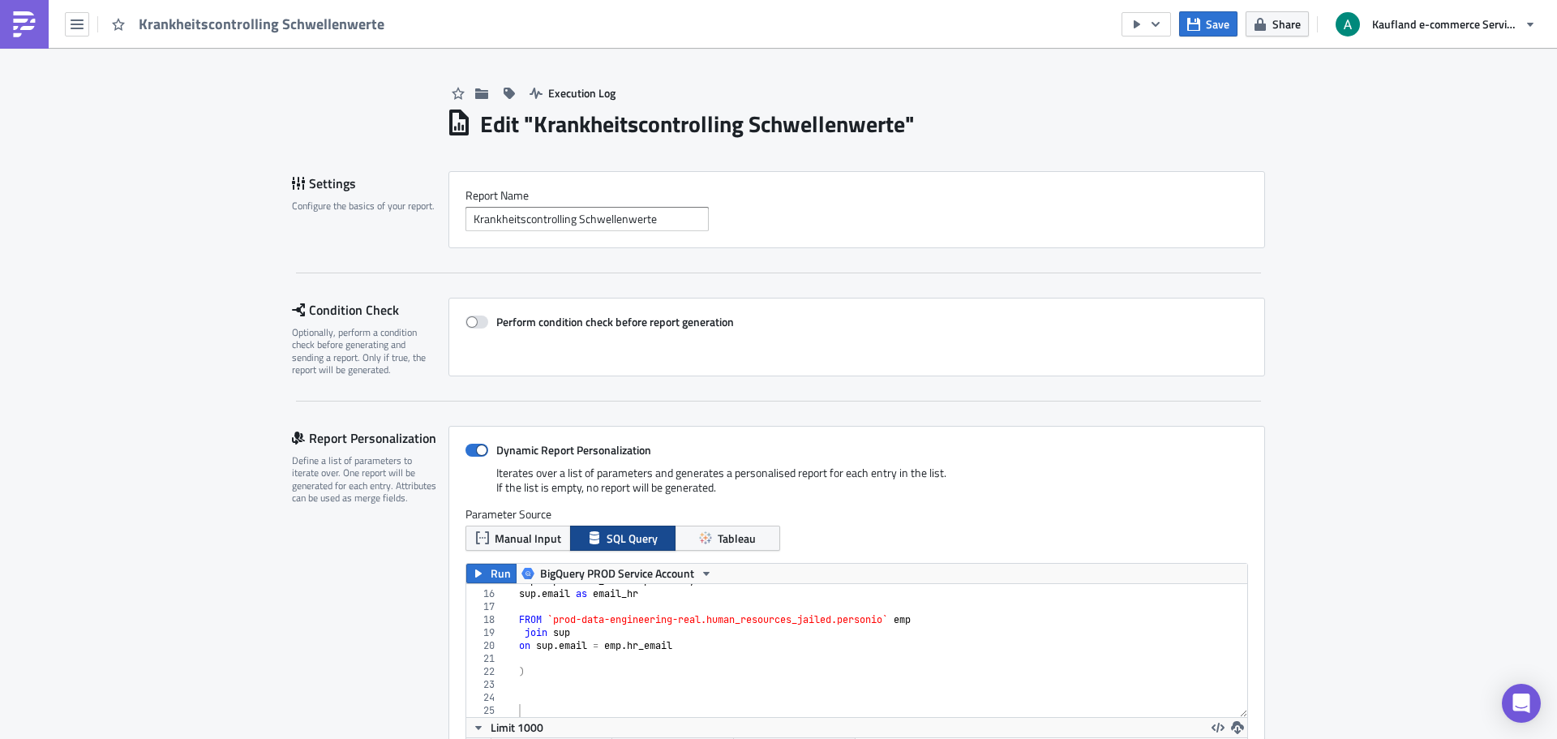 Image resolution: width=1557 pixels, height=739 pixels. Describe the element at coordinates (365, 205) in the screenshot. I see `div: Configure the basics of your report.` at that location.